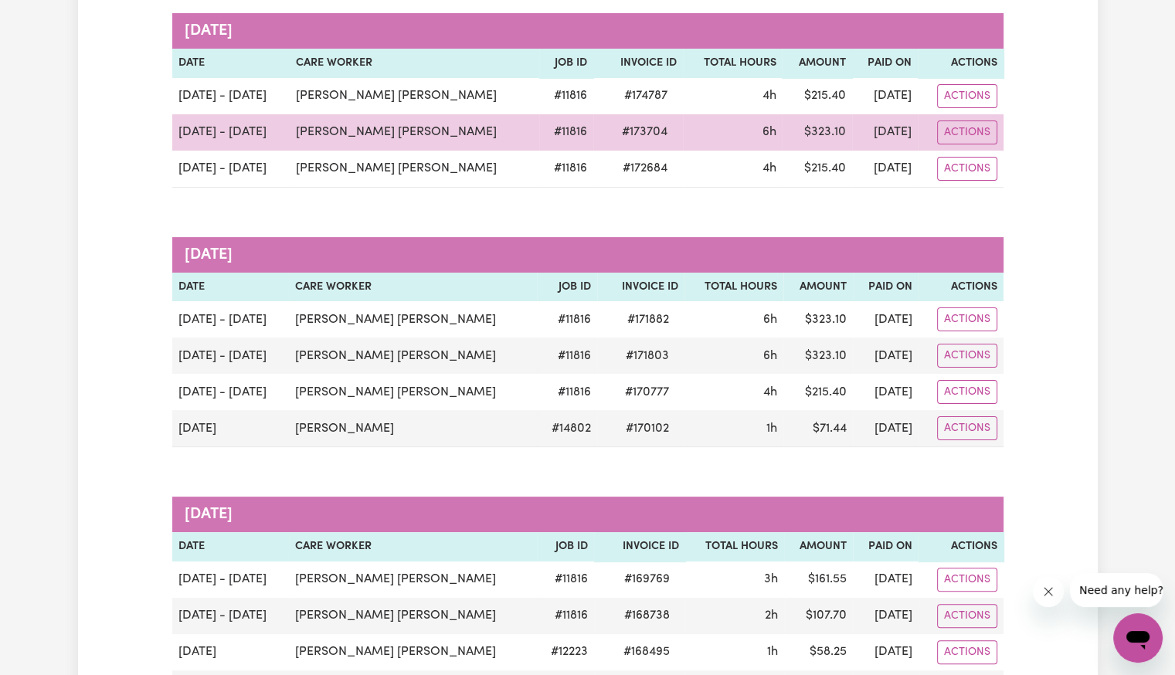 The width and height of the screenshot is (1175, 675). What do you see at coordinates (646, 96) in the screenshot?
I see `span: # 174787` at bounding box center [646, 96].